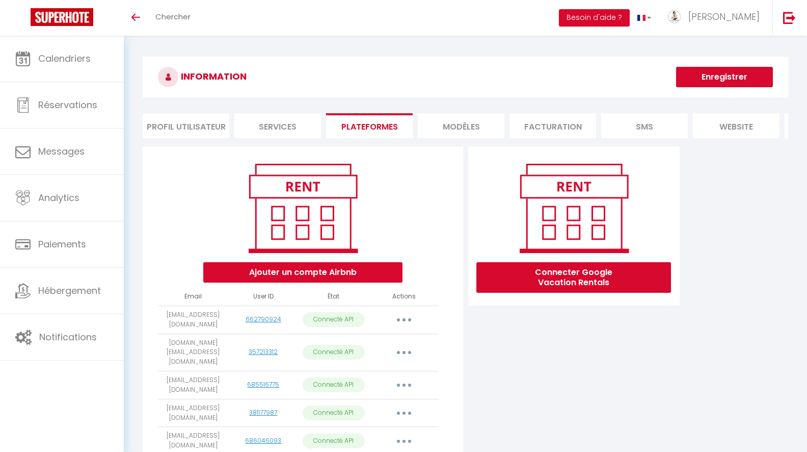 The image size is (807, 452). What do you see at coordinates (465, 77) in the screenshot?
I see `h3: INFORMATION` at bounding box center [465, 77].